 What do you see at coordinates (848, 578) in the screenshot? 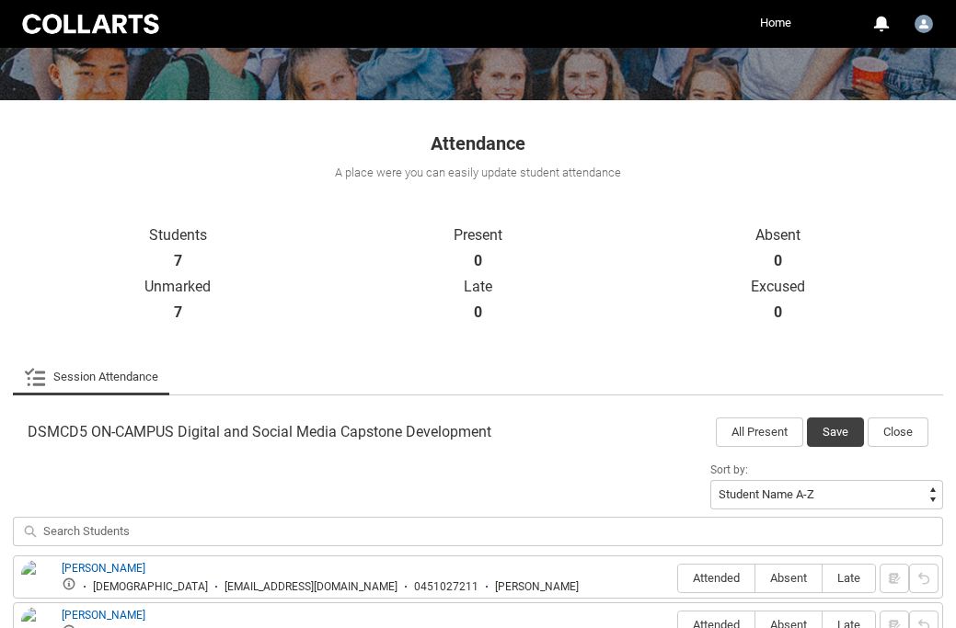
I see `span: Late` at bounding box center [848, 578].